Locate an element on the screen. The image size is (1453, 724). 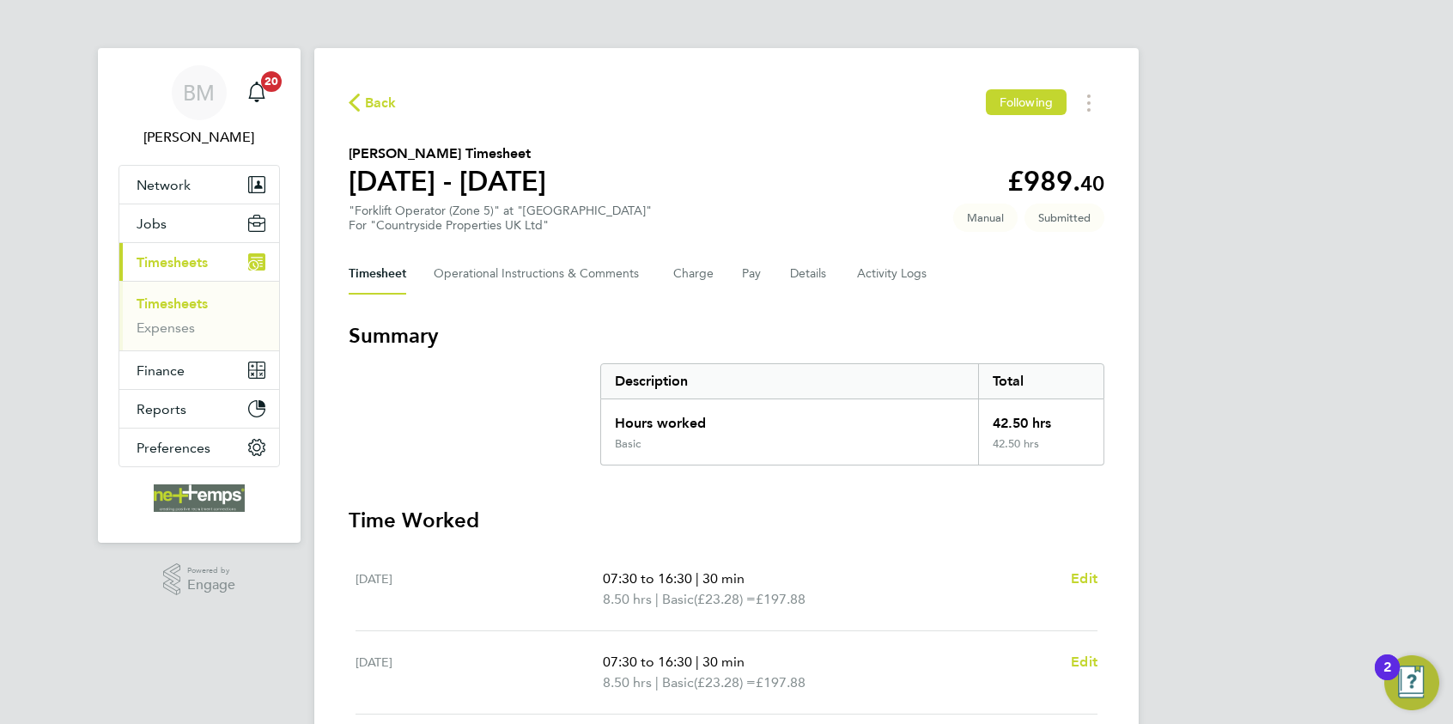
button: Open Resource Center, 2 new notifications is located at coordinates (1411, 683).